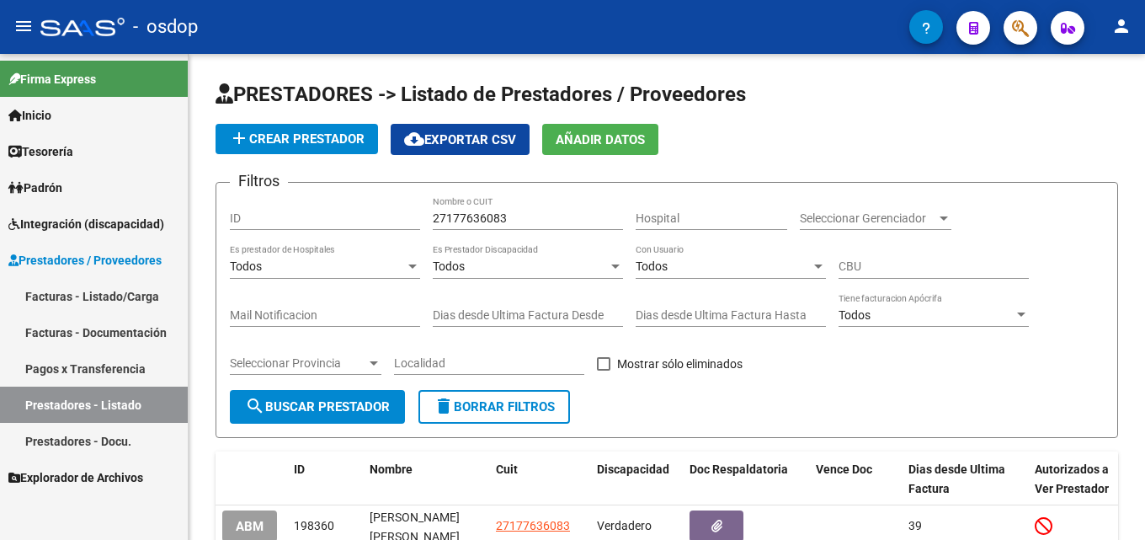  What do you see at coordinates (460, 140) in the screenshot?
I see `span: Exportar CSV` at bounding box center [460, 140].